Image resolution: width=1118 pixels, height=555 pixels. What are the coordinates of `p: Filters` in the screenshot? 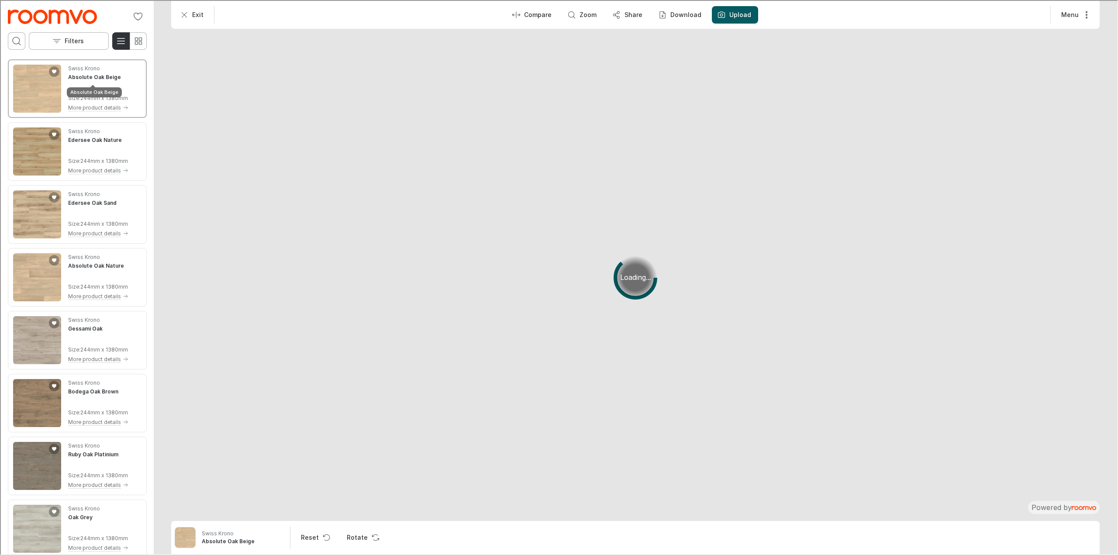 It's located at (73, 40).